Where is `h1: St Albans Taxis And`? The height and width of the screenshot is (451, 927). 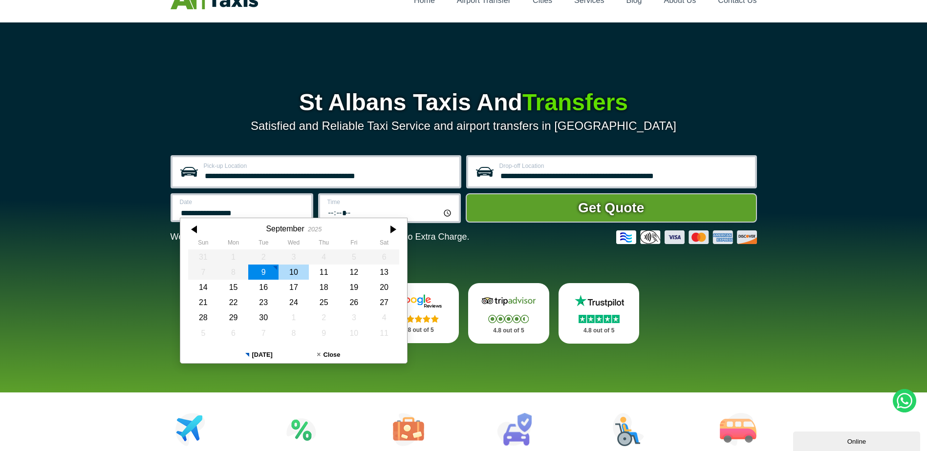 h1: St Albans Taxis And is located at coordinates (464, 103).